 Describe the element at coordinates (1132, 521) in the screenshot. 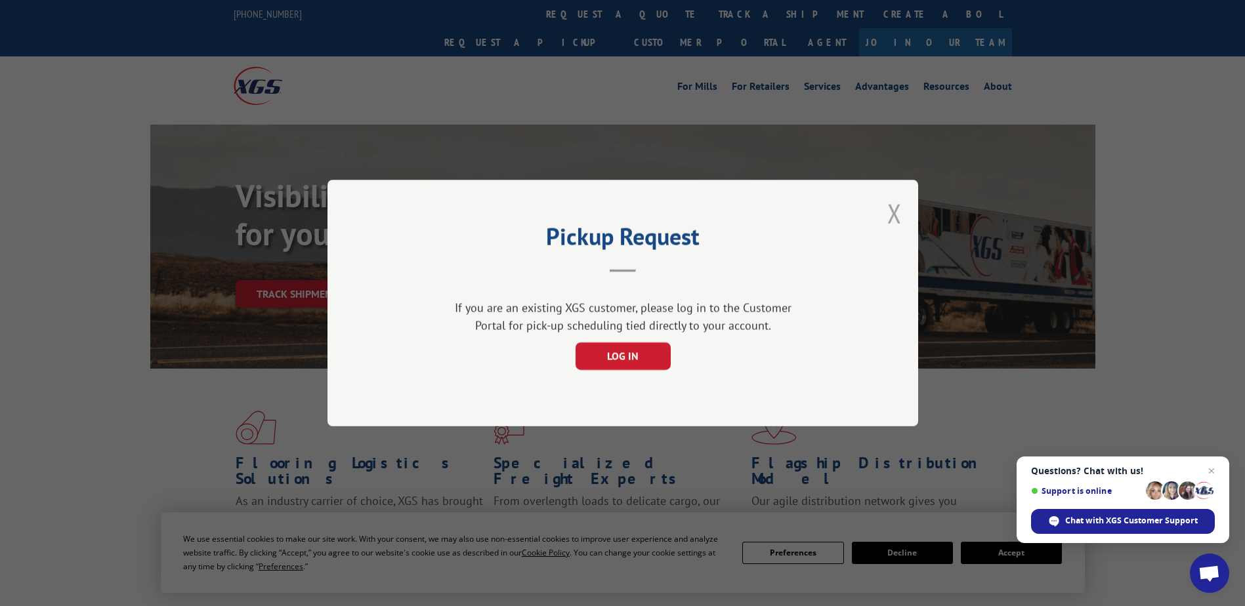

I see `span: Chat with XGS Customer Support` at that location.